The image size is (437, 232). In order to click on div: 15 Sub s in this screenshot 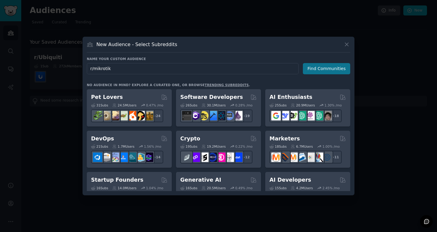, I will do `click(278, 188)`.